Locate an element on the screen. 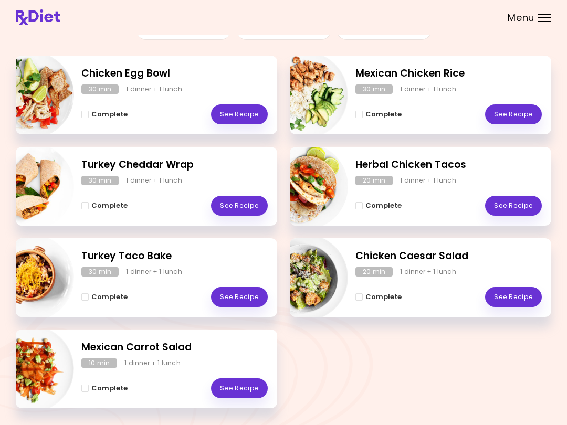 Image resolution: width=567 pixels, height=425 pixels. div: 10 min is located at coordinates (99, 363).